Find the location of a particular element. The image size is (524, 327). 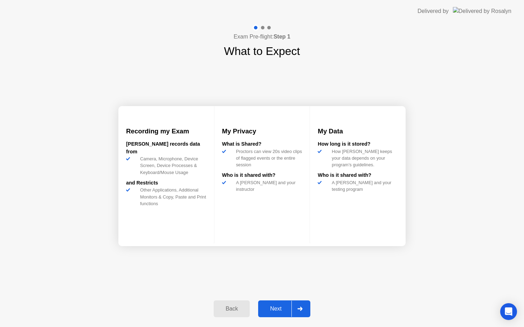

div: What is Shared? is located at coordinates (262, 144).